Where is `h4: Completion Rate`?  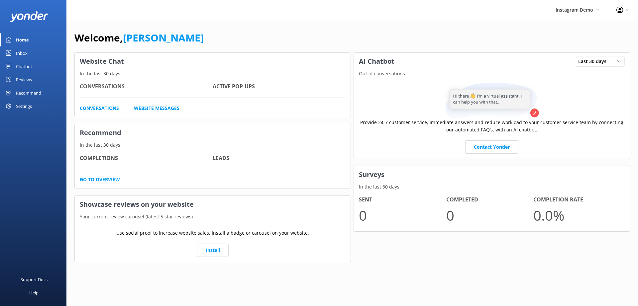
h4: Completion Rate is located at coordinates (577, 200).